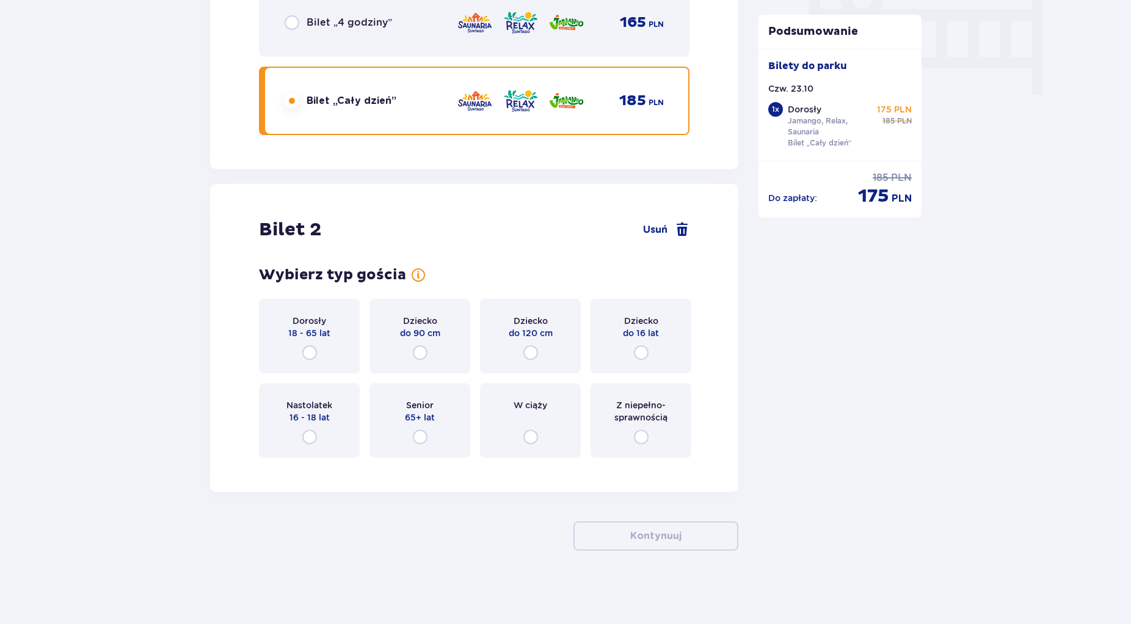  Describe the element at coordinates (309, 321) in the screenshot. I see `span: Dorosły` at that location.